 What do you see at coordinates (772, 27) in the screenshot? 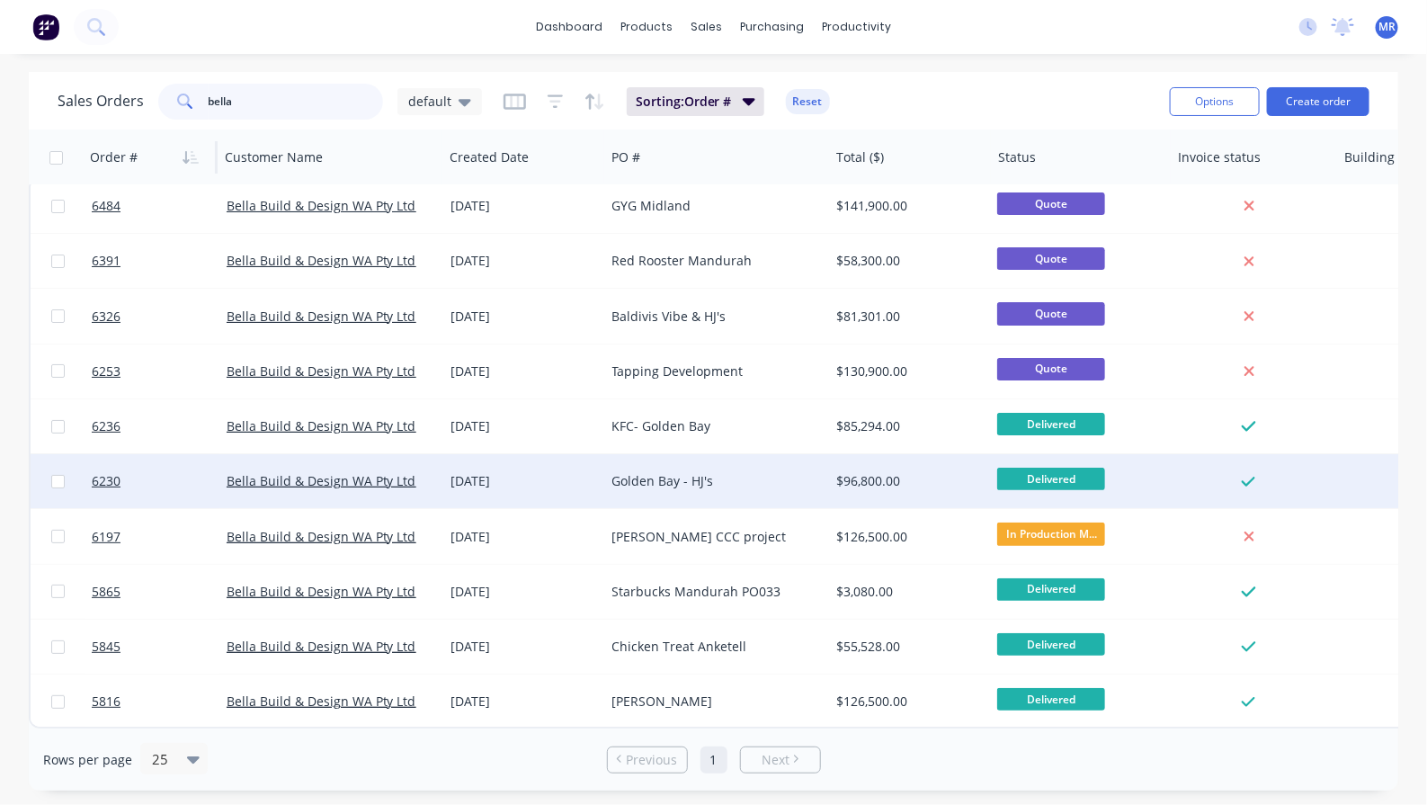
I see `div: purchasing` at bounding box center [772, 27].